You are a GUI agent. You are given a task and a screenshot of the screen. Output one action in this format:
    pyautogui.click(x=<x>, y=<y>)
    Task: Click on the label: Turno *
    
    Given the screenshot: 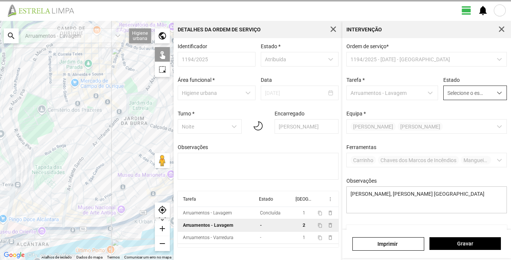 What is the action you would take?
    pyautogui.click(x=186, y=114)
    